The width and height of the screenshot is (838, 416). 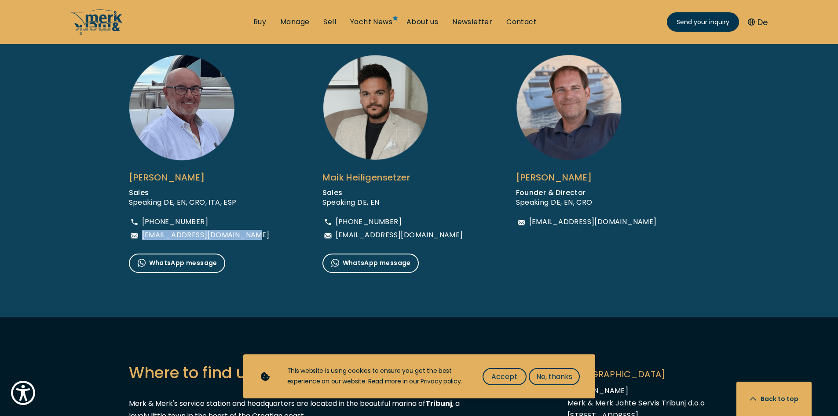 What do you see at coordinates (375, 107) in the screenshot?
I see `img: Maik Heiligensetzer` at bounding box center [375, 107].